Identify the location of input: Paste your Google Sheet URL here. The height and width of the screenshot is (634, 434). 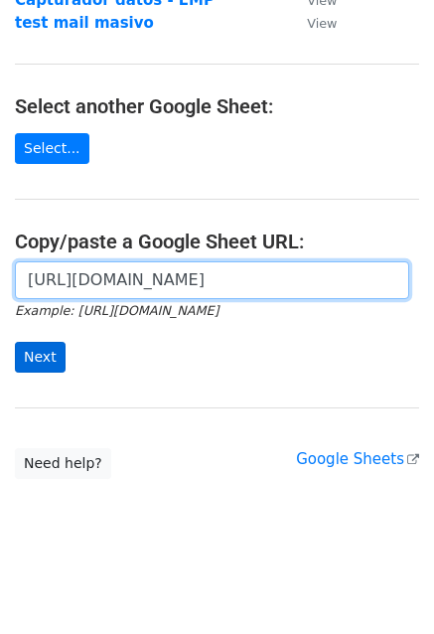
(212, 280).